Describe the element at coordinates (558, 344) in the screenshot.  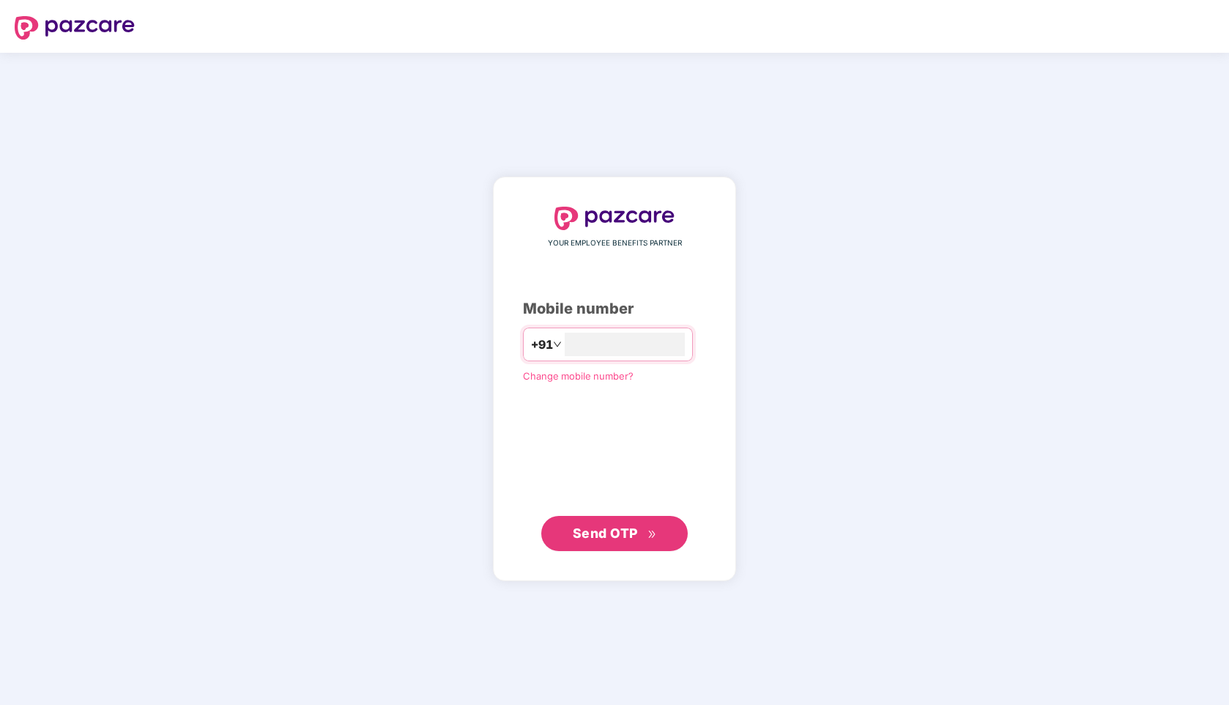
I see `span: down` at that location.